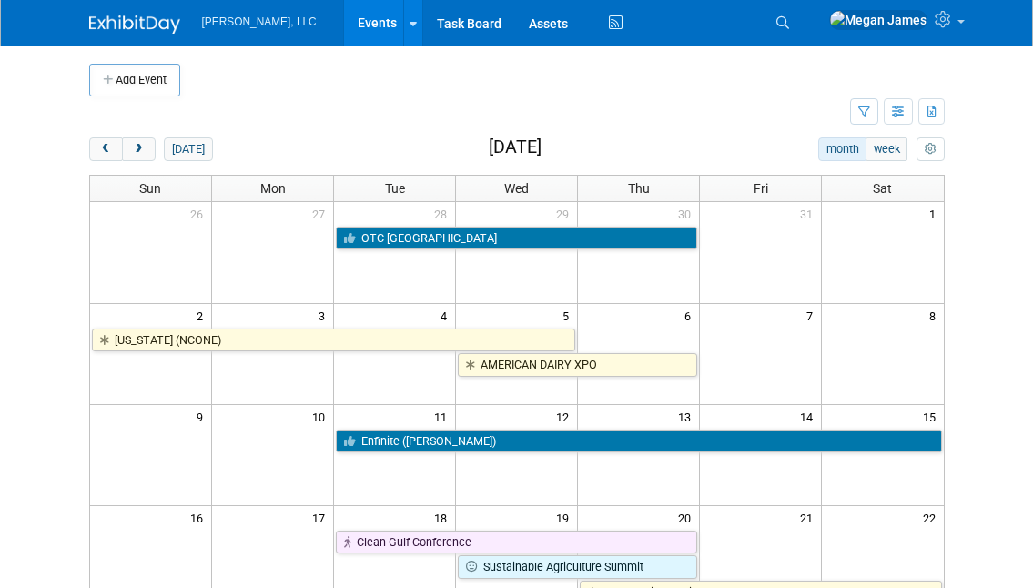 The image size is (1033, 588). Describe the element at coordinates (321, 517) in the screenshot. I see `span: 17` at that location.